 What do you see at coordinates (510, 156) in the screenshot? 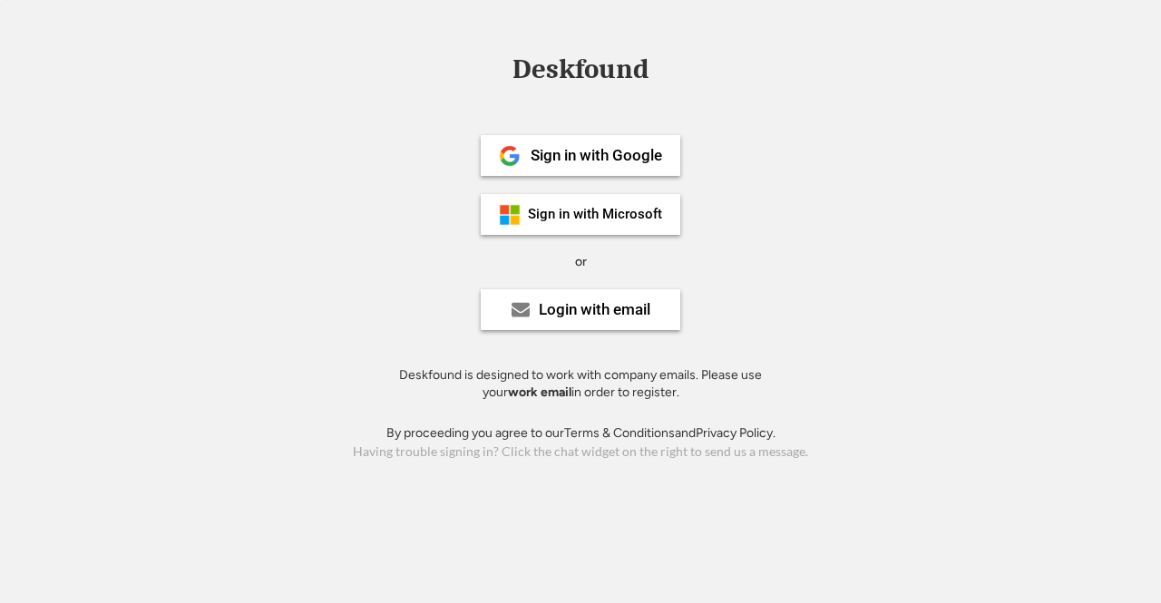
I see `img: 1024px-Google__G__Logo.svg.png` at bounding box center [510, 156].